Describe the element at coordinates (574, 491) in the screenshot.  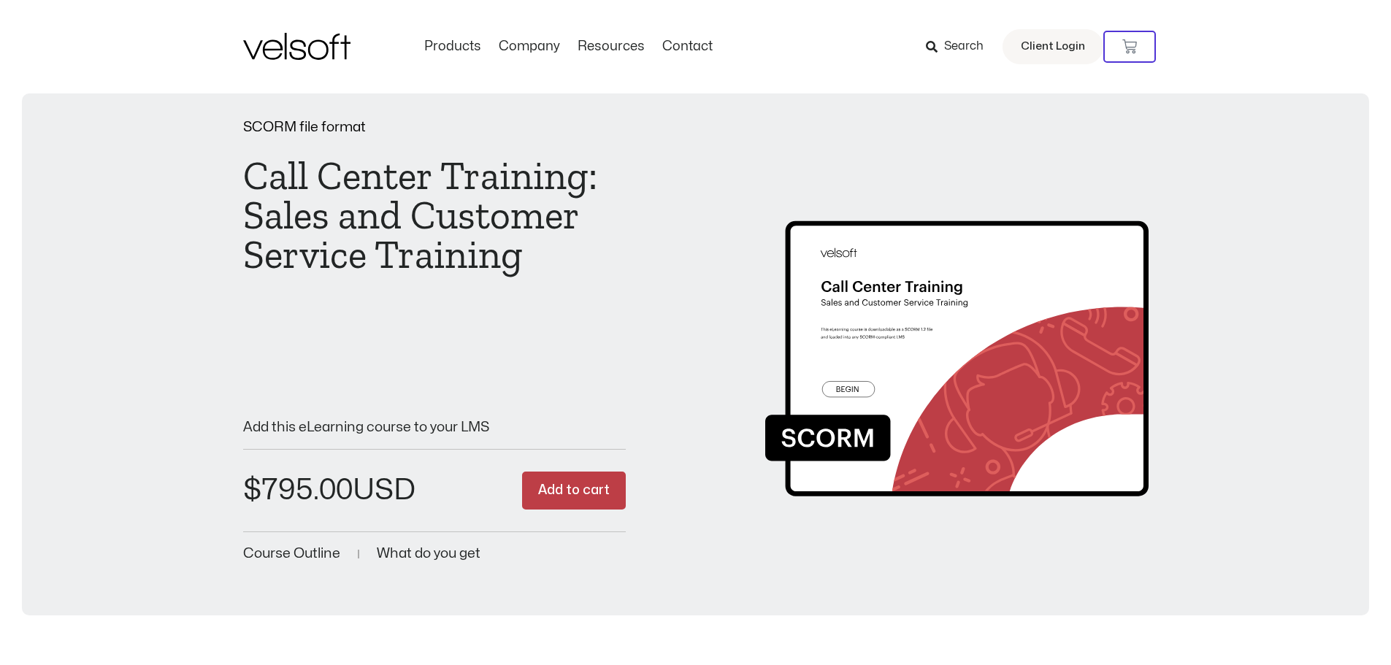
I see `button: Add to cart` at that location.